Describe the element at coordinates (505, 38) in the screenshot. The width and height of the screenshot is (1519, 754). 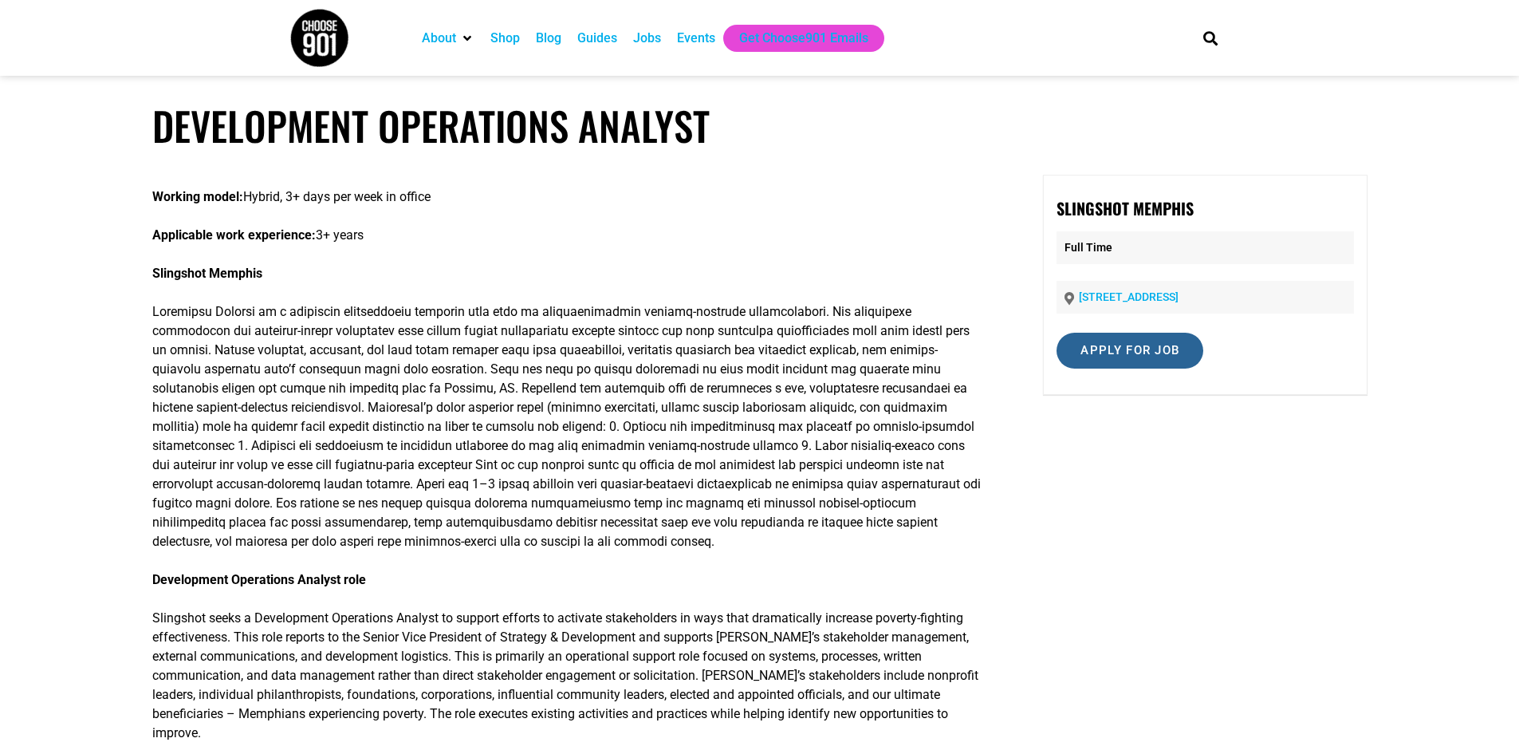
I see `a: Shop` at that location.